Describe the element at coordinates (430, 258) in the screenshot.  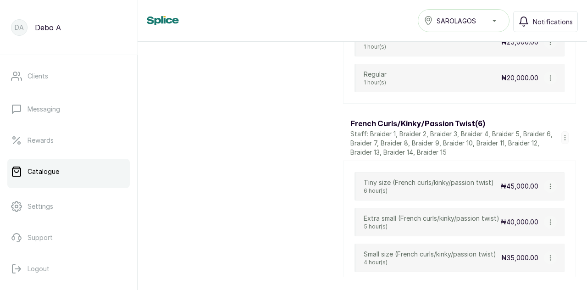
I see `div: Small size (French curls/kinky/passion twist)4 hour(s)` at that location.